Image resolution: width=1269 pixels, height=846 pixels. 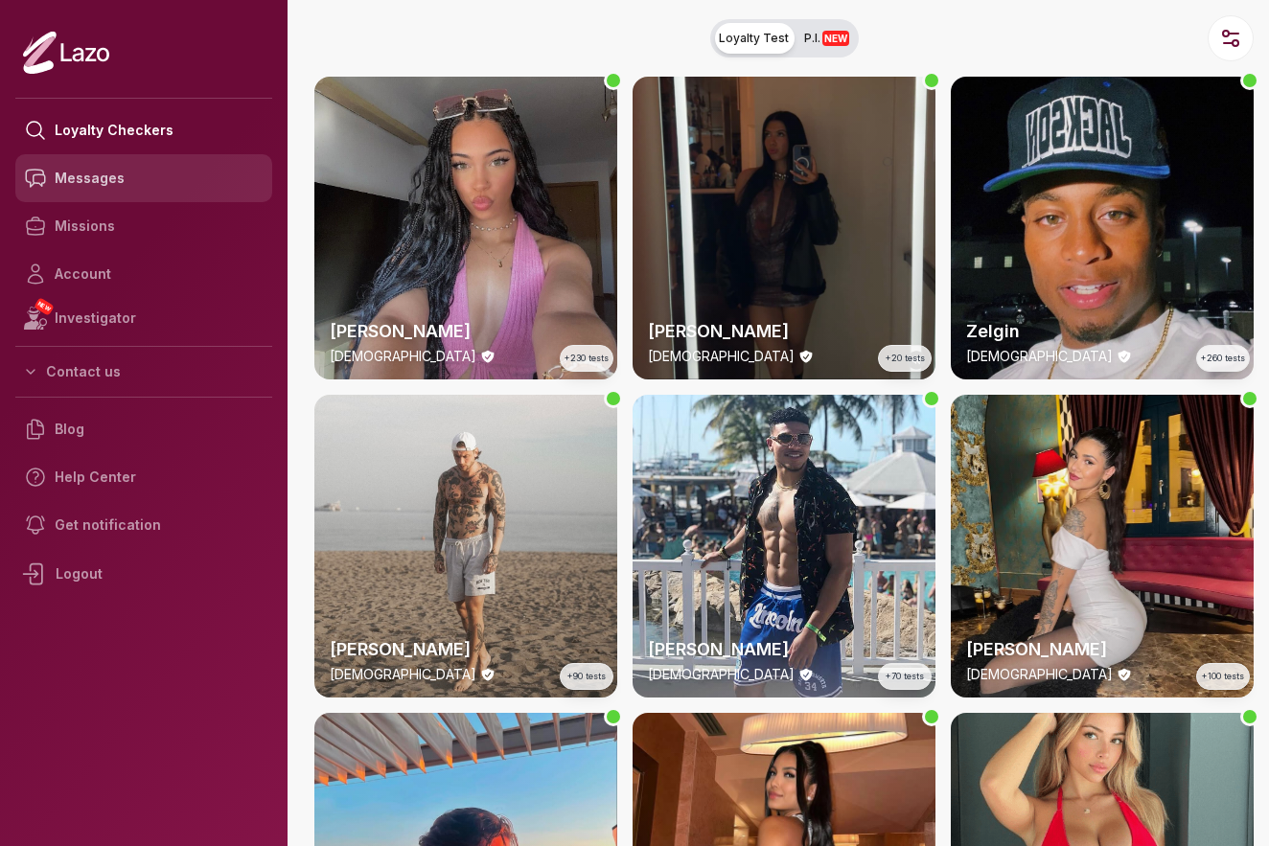 What do you see at coordinates (144, 178) in the screenshot?
I see `a: Messages` at bounding box center [144, 178].